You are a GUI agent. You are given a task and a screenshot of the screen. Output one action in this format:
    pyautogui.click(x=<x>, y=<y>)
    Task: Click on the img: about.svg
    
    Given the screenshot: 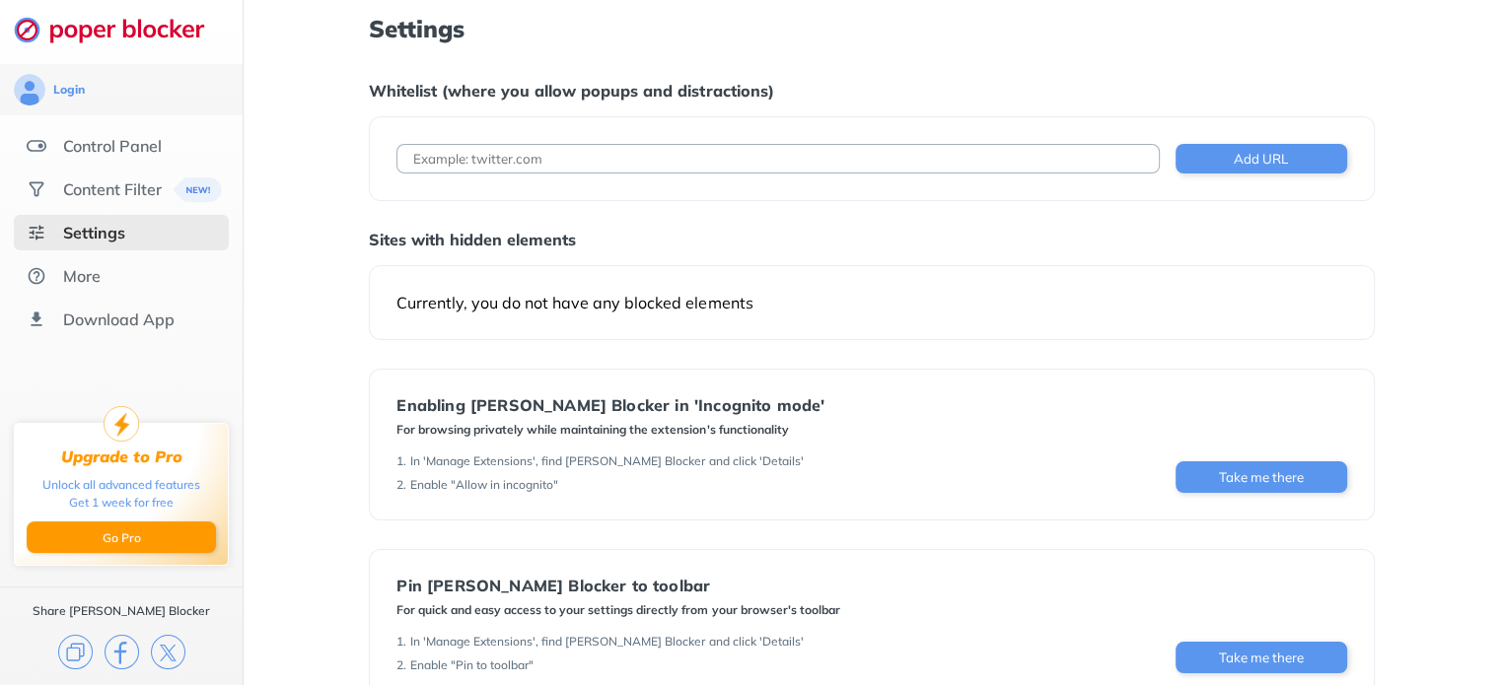 What is the action you would take?
    pyautogui.click(x=36, y=276)
    